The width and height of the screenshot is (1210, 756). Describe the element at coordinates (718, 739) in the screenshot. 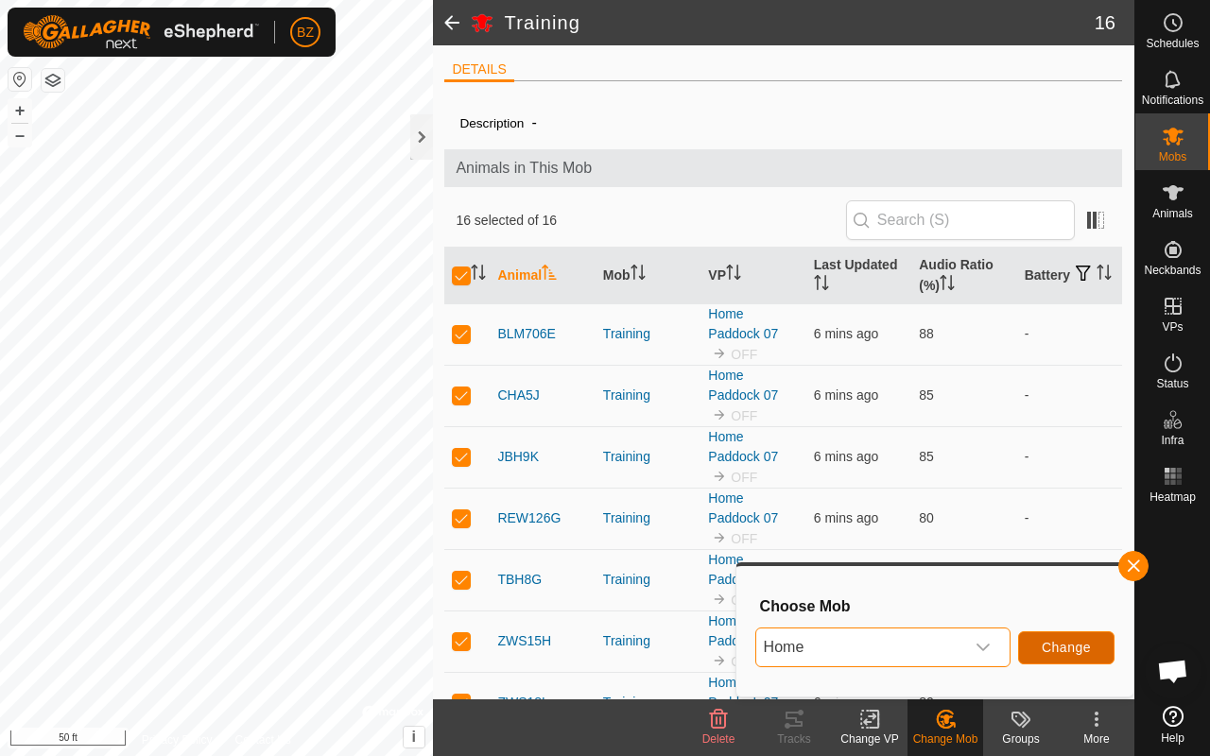

I see `span: Delete` at that location.